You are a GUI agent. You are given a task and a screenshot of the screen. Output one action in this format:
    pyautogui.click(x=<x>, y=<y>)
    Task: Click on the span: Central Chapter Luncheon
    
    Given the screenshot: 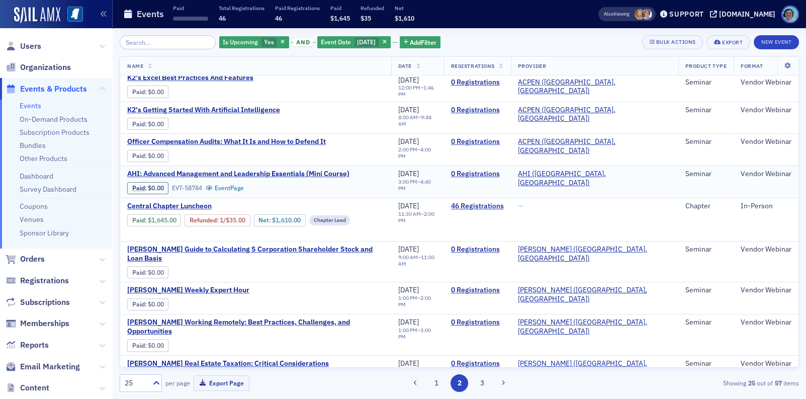 What is the action you would take?
    pyautogui.click(x=212, y=206)
    